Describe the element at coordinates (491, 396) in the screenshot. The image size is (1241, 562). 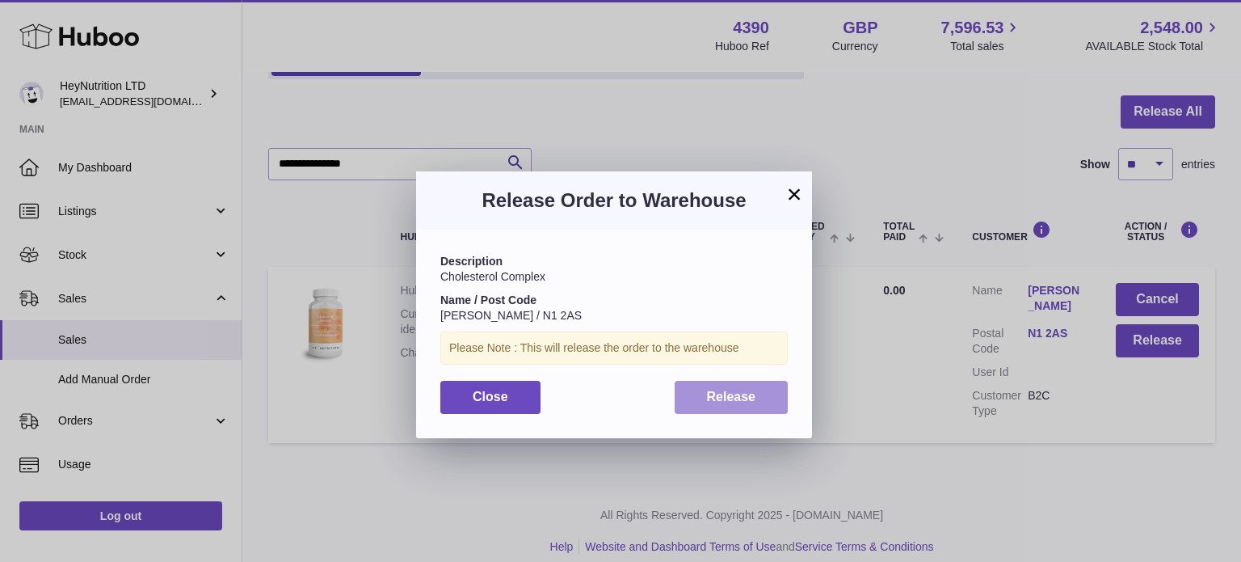
I see `span: Close` at that location.